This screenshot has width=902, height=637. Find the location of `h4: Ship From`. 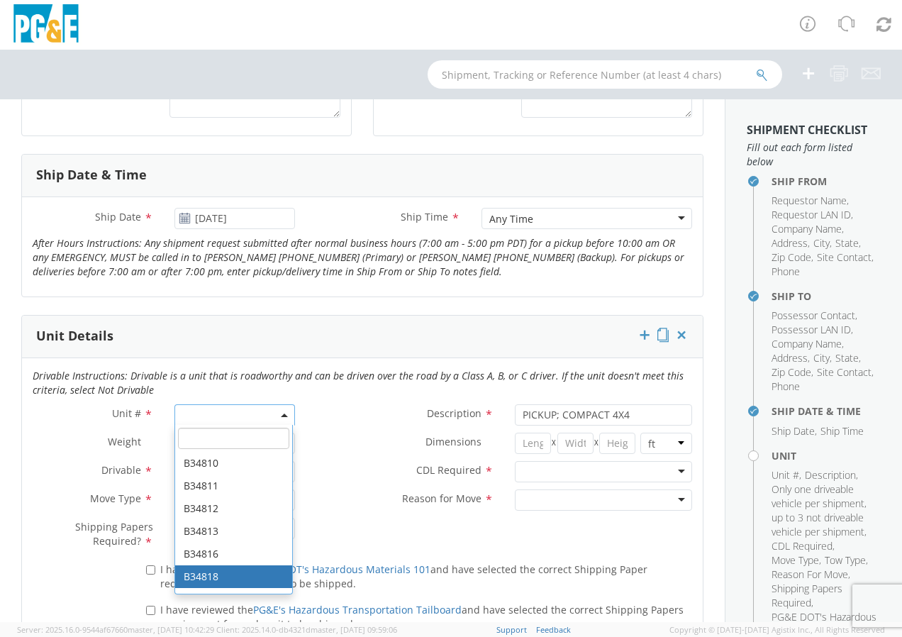

h4: Ship From is located at coordinates (826, 181).